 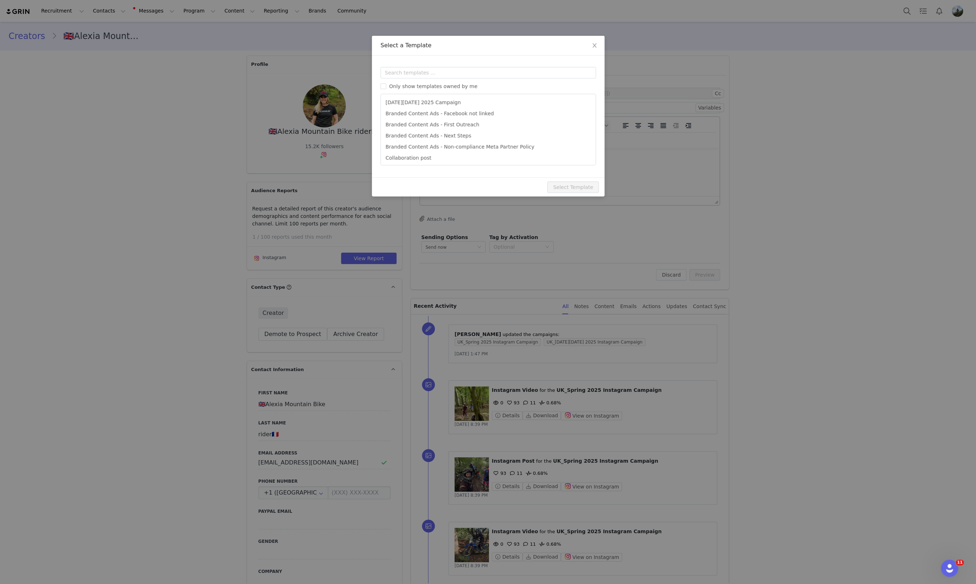 What do you see at coordinates (150, 10) in the screenshot?
I see `body: Rich Text Area. Press ALT-0 for help.` at bounding box center [150, 10].